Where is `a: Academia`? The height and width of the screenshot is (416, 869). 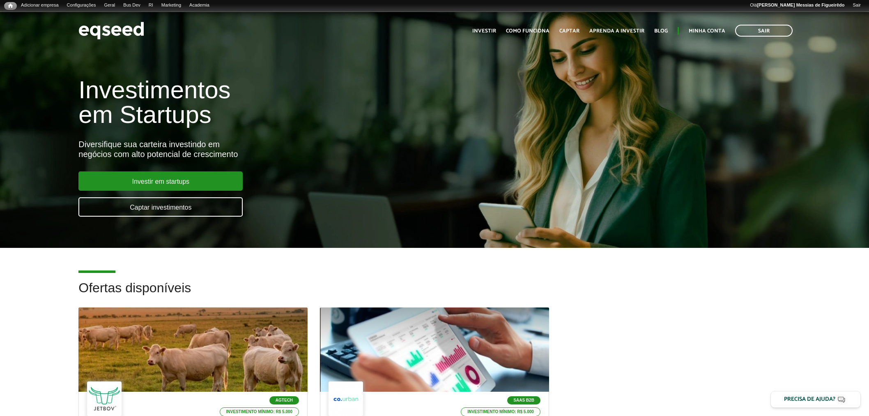 a: Academia is located at coordinates (199, 5).